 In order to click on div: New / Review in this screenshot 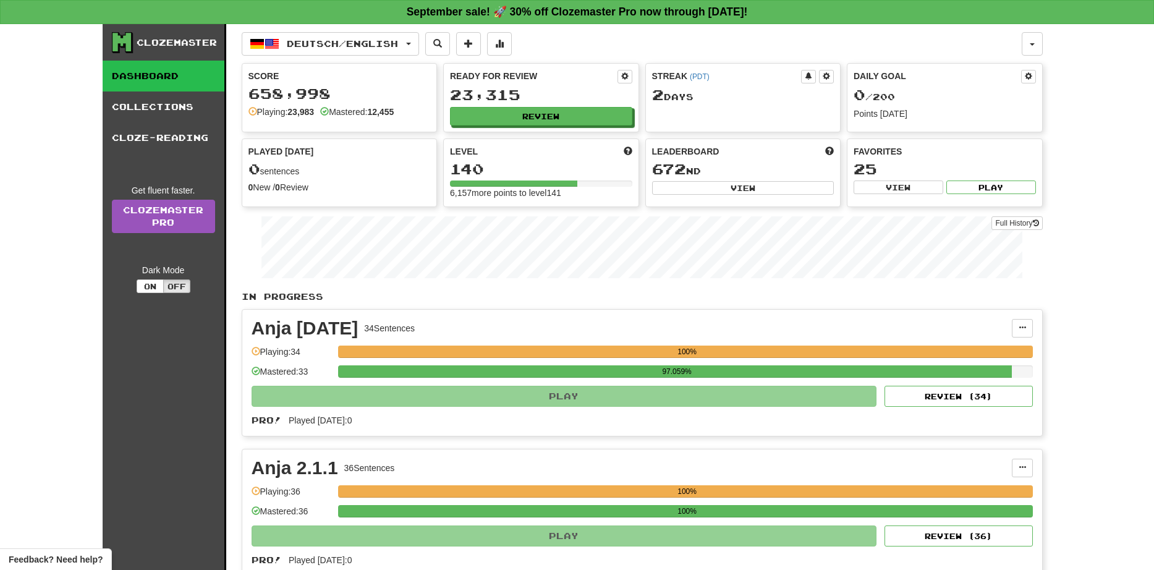, I will do `click(339, 187)`.